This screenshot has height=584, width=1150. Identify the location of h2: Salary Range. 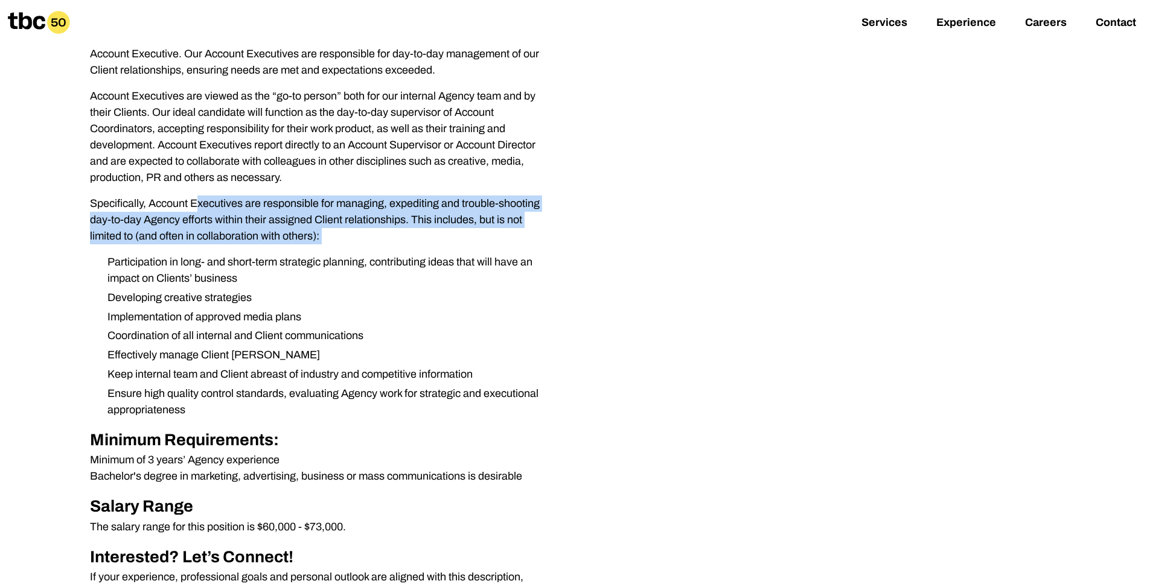
(322, 506).